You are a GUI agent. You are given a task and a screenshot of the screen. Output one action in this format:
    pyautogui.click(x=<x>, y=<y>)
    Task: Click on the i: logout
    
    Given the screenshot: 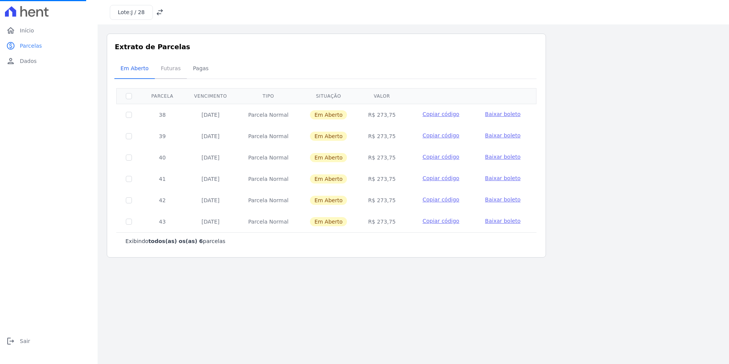 What is the action you would take?
    pyautogui.click(x=11, y=341)
    